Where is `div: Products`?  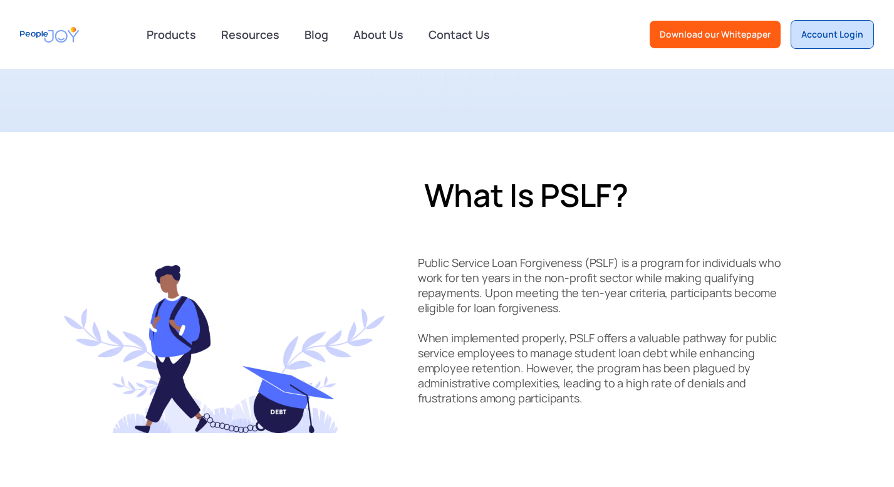
div: Products is located at coordinates (171, 34).